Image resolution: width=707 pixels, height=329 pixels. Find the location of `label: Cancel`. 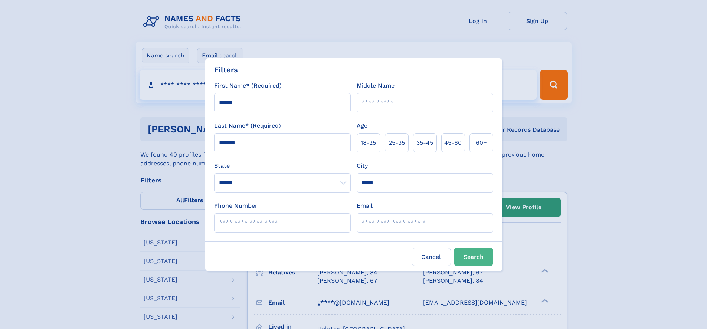

label: Cancel is located at coordinates (431, 257).